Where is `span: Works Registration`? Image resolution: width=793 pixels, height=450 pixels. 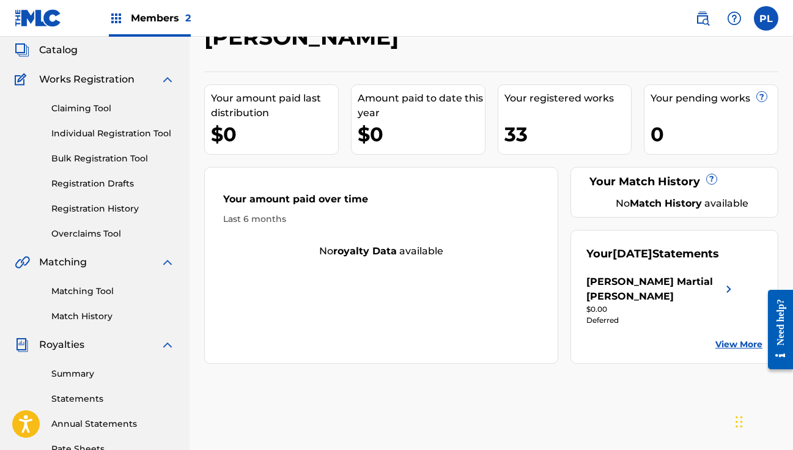
span: Works Registration is located at coordinates (87, 80).